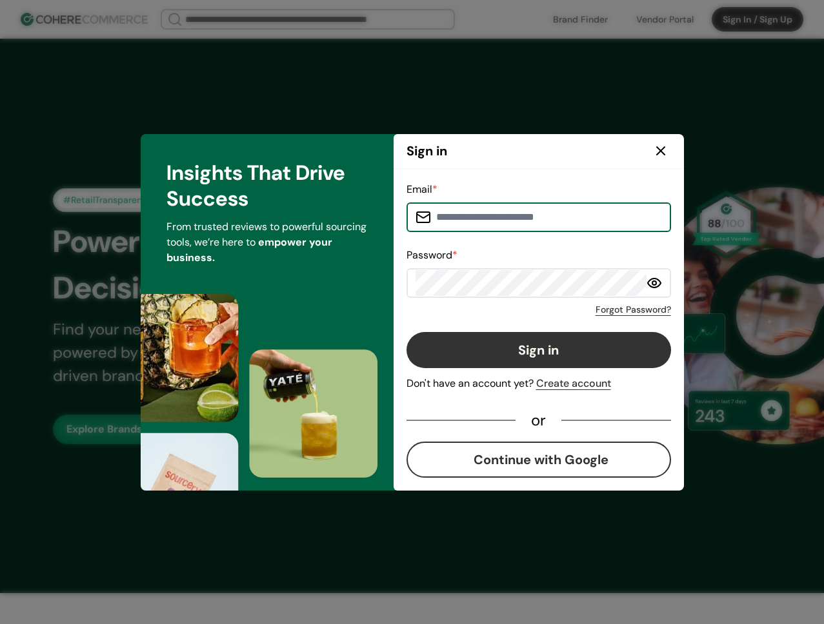 Image resolution: width=824 pixels, height=624 pixels. What do you see at coordinates (539, 384) in the screenshot?
I see `div: Don't have an account yet?` at bounding box center [539, 384].